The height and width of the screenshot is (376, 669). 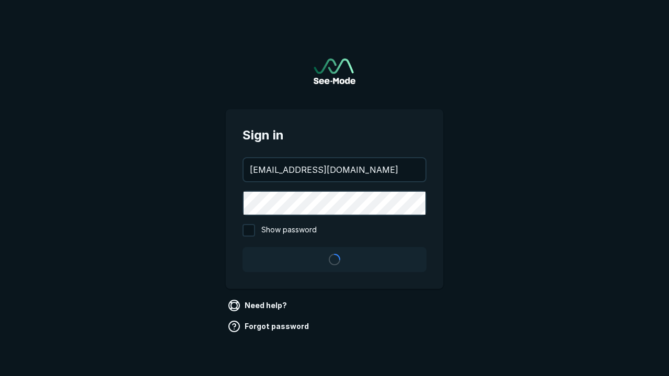 What do you see at coordinates (334, 170) in the screenshot?
I see `input: your@email.com` at bounding box center [334, 170].